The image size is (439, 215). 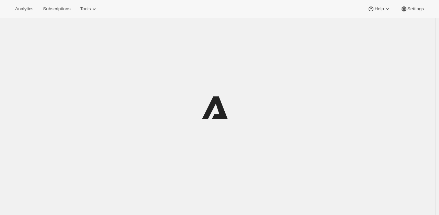 What do you see at coordinates (24, 9) in the screenshot?
I see `span: Analytics` at bounding box center [24, 9].